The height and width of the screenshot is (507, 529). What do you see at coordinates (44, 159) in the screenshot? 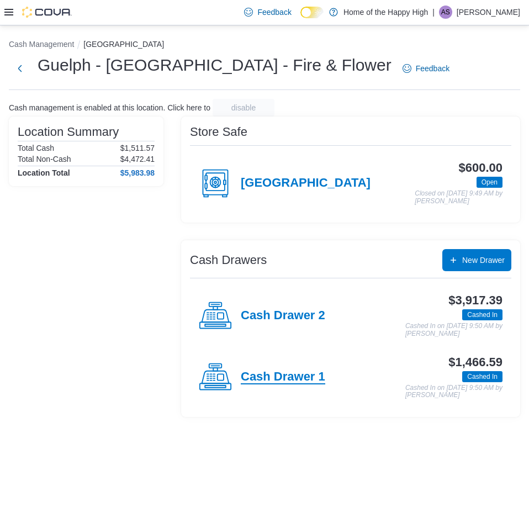
I see `h6: Total Non-Cash` at bounding box center [44, 159].